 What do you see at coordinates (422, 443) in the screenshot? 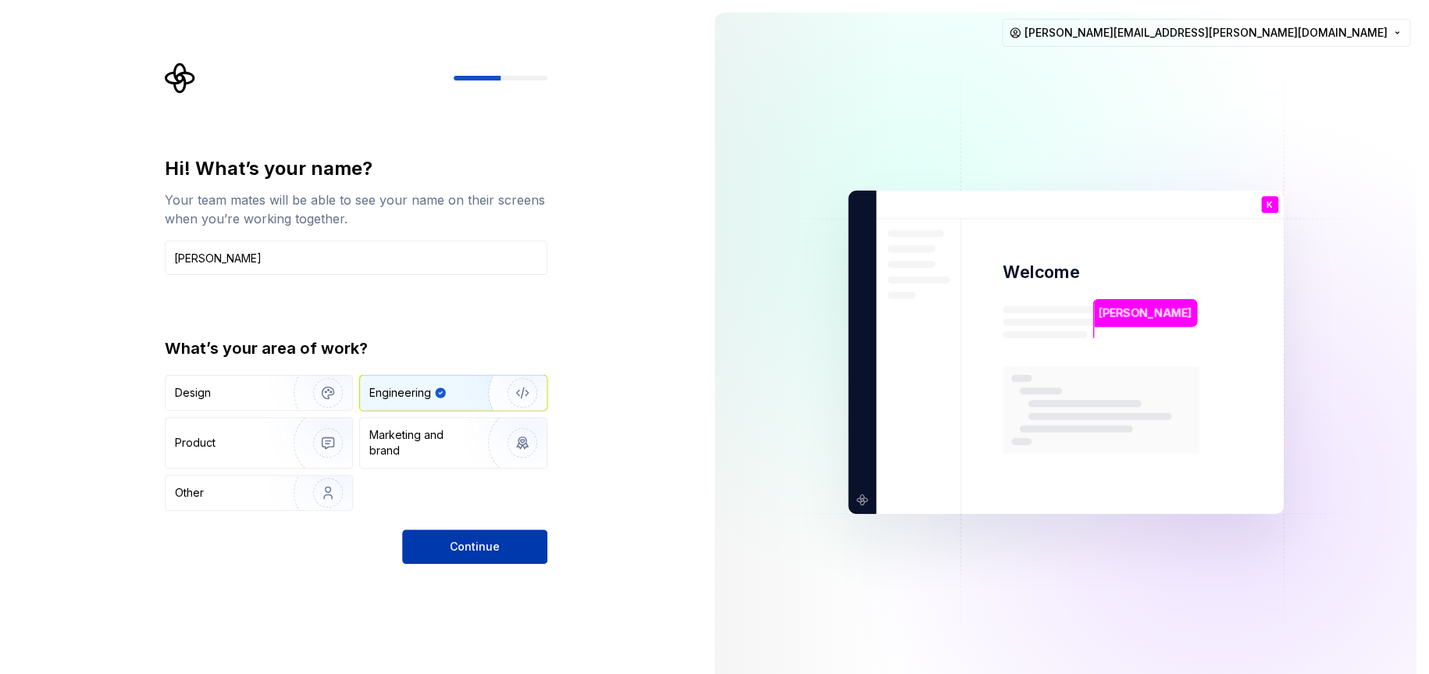
I see `div: Marketing and brand` at bounding box center [422, 443].